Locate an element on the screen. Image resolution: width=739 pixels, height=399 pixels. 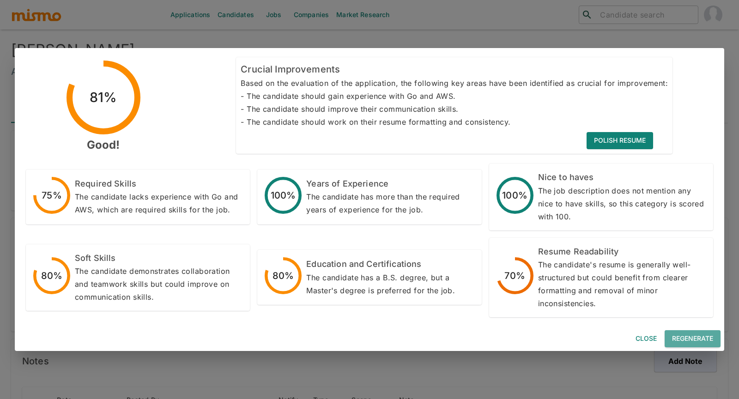
p: The candidate lacks experience with Go and AWS, which are required skills for the job. is located at coordinates (158, 203).